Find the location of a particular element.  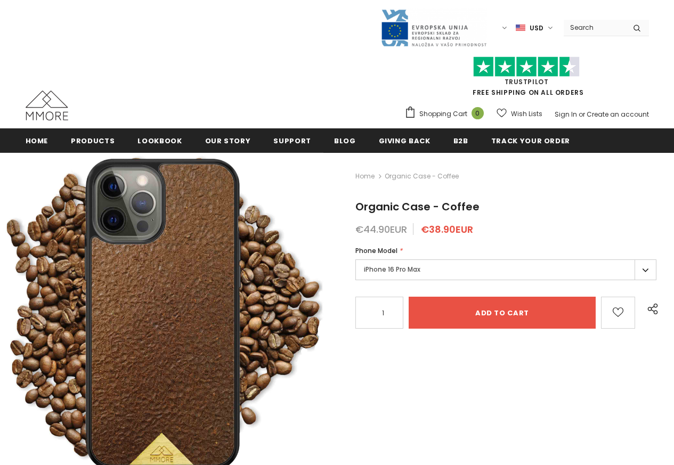

span: Wish Lists is located at coordinates (526, 114).